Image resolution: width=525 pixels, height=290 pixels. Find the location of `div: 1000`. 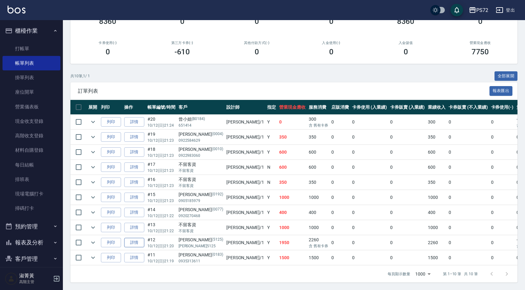

div: 1000 is located at coordinates (423, 274).